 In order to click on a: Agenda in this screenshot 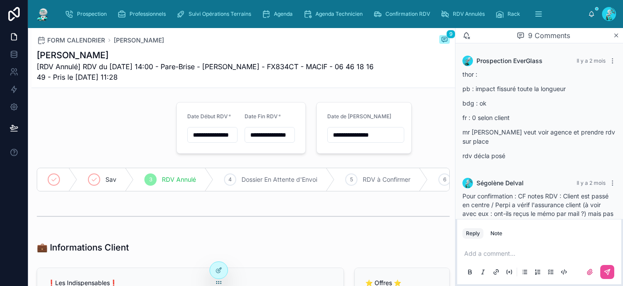, I will do `click(279, 14)`.